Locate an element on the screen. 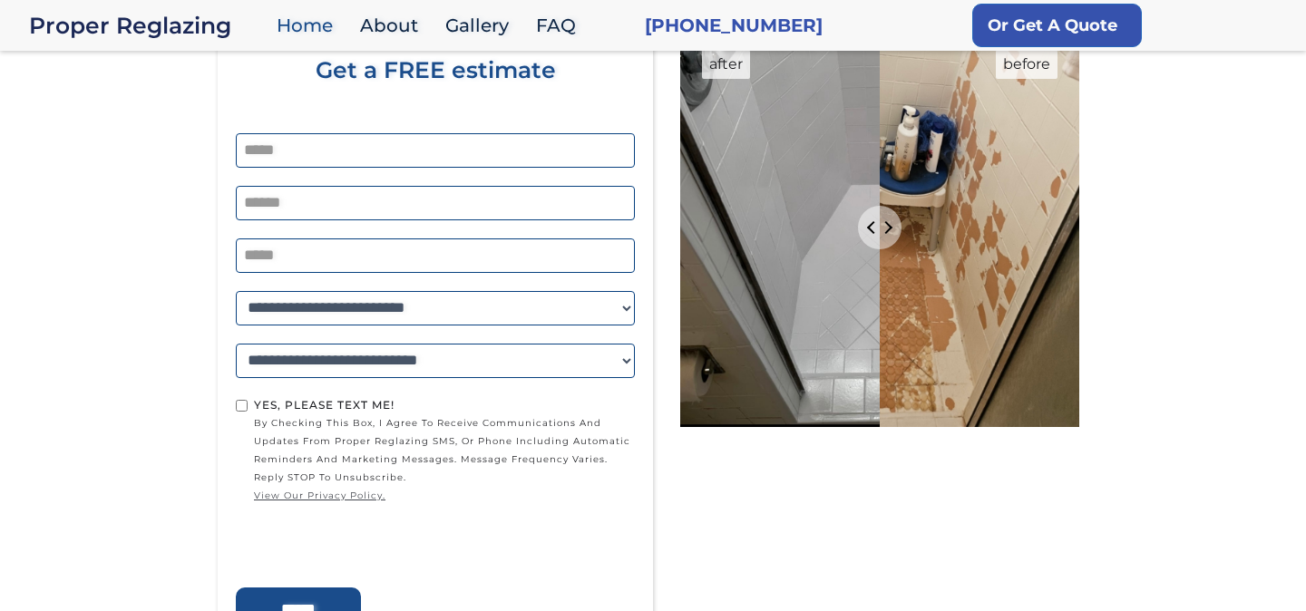 This screenshot has height=611, width=1306. input: Yes, Please text me!by checking this box, I agree to receive communications and updates from Prop... is located at coordinates (241, 405).